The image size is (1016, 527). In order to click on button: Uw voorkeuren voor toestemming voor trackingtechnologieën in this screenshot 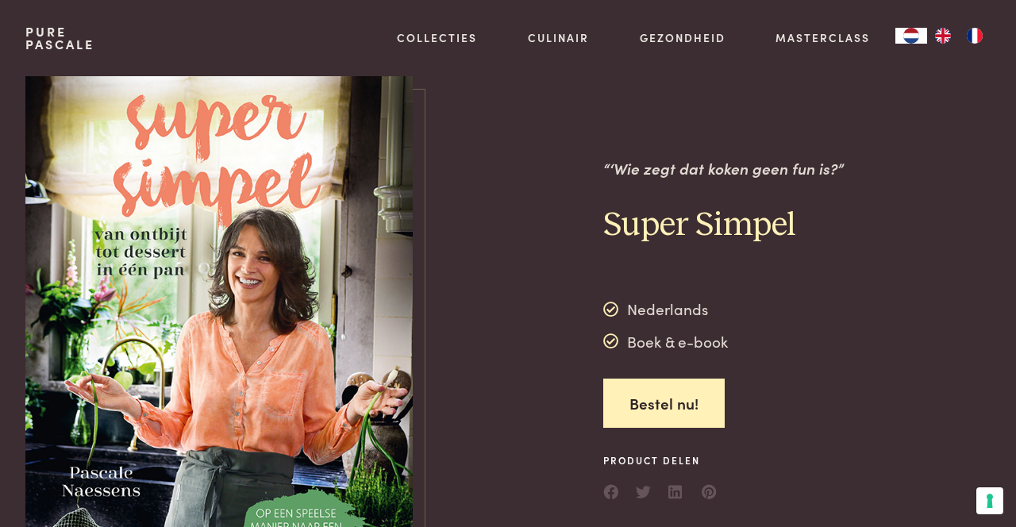, I will do `click(989, 501)`.